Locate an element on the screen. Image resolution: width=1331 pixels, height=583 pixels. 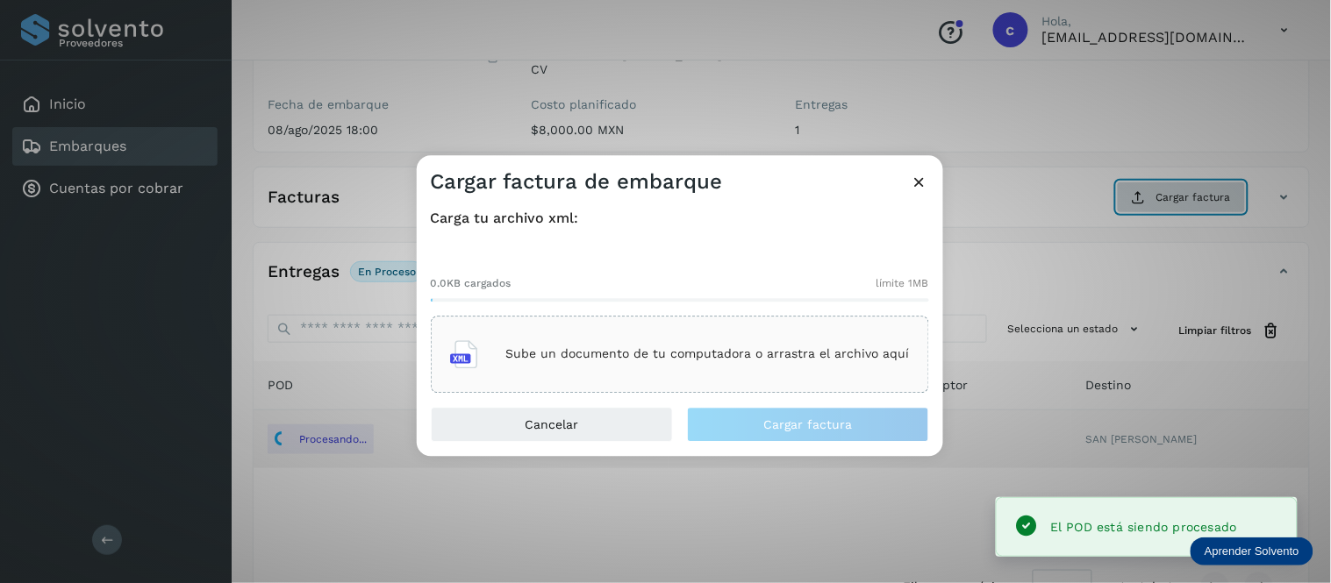
div: Aprender Solvento is located at coordinates (1252, 552).